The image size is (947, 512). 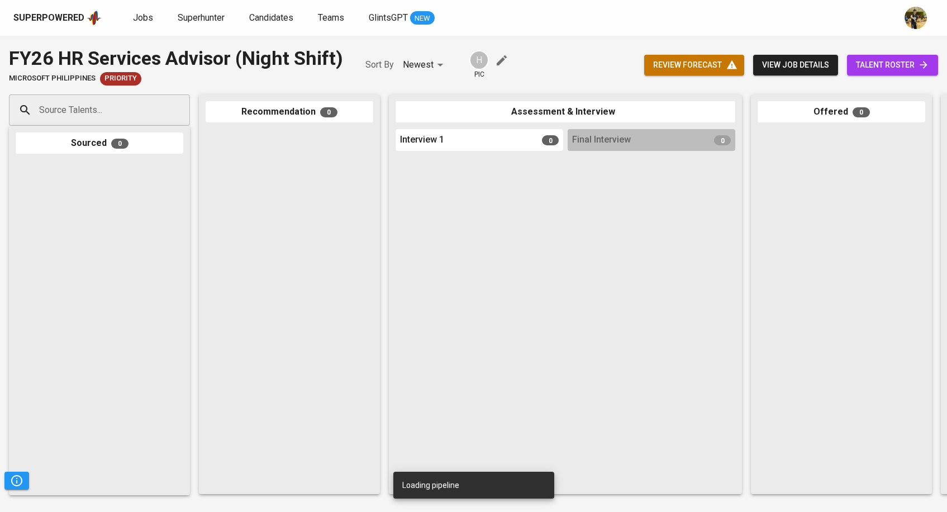 What do you see at coordinates (893, 65) in the screenshot?
I see `span: talent roster` at bounding box center [893, 65].